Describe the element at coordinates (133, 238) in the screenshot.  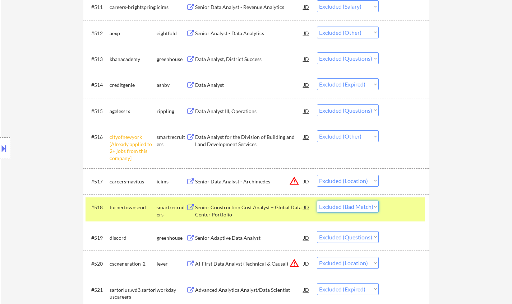
I see `div: discord` at that location.